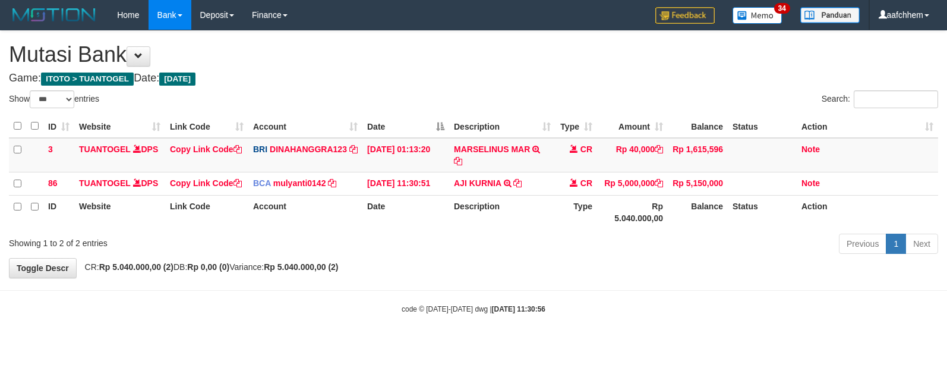 This screenshot has height=377, width=947. I want to click on td: Rp 5,150,000, so click(698, 183).